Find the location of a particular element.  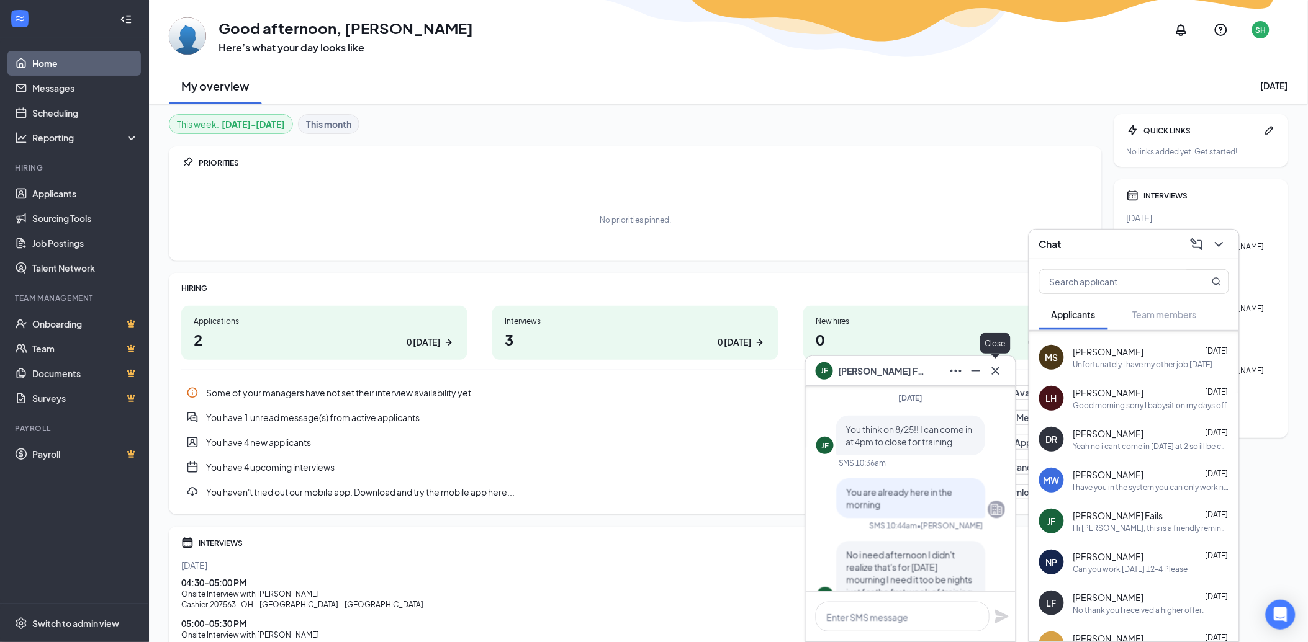

div: No priorities pinned. is located at coordinates (635, 220).